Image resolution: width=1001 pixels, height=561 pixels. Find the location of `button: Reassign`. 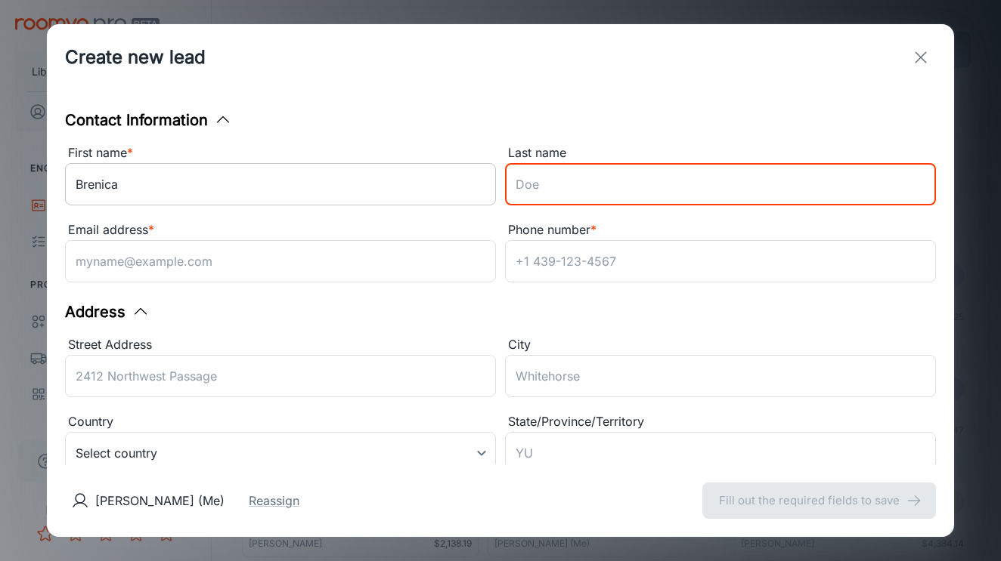

button: Reassign is located at coordinates (274, 501).